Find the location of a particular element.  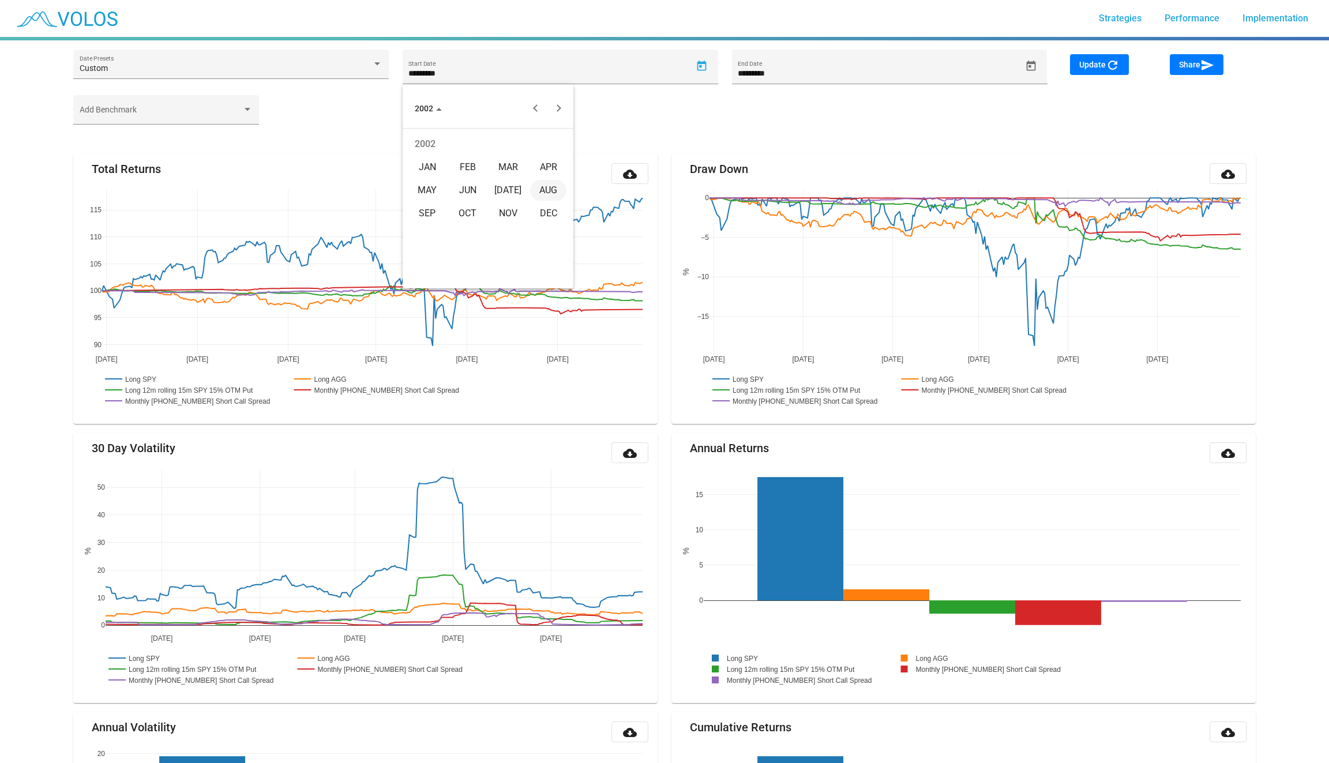

div: FEB is located at coordinates (467, 167).